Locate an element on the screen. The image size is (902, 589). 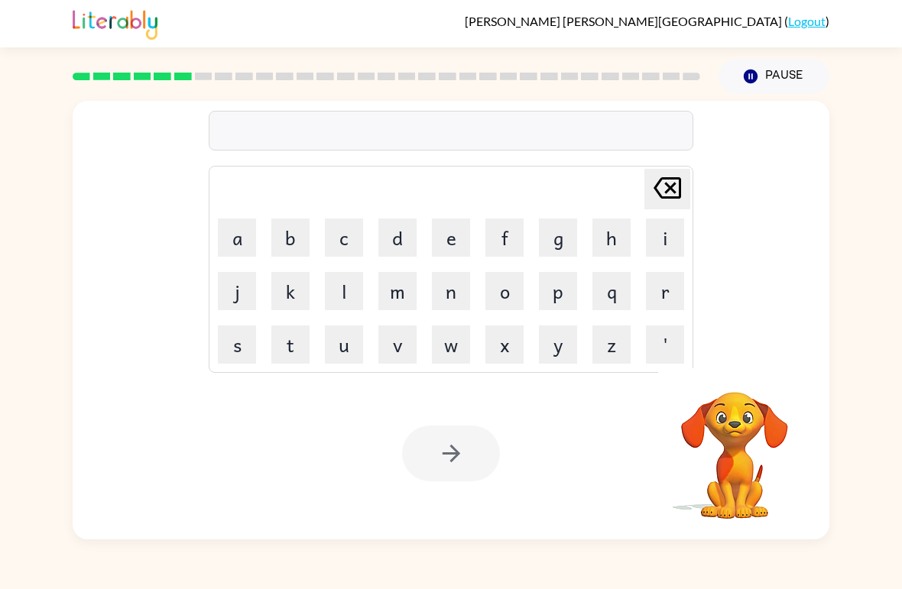
button: z is located at coordinates (611, 345).